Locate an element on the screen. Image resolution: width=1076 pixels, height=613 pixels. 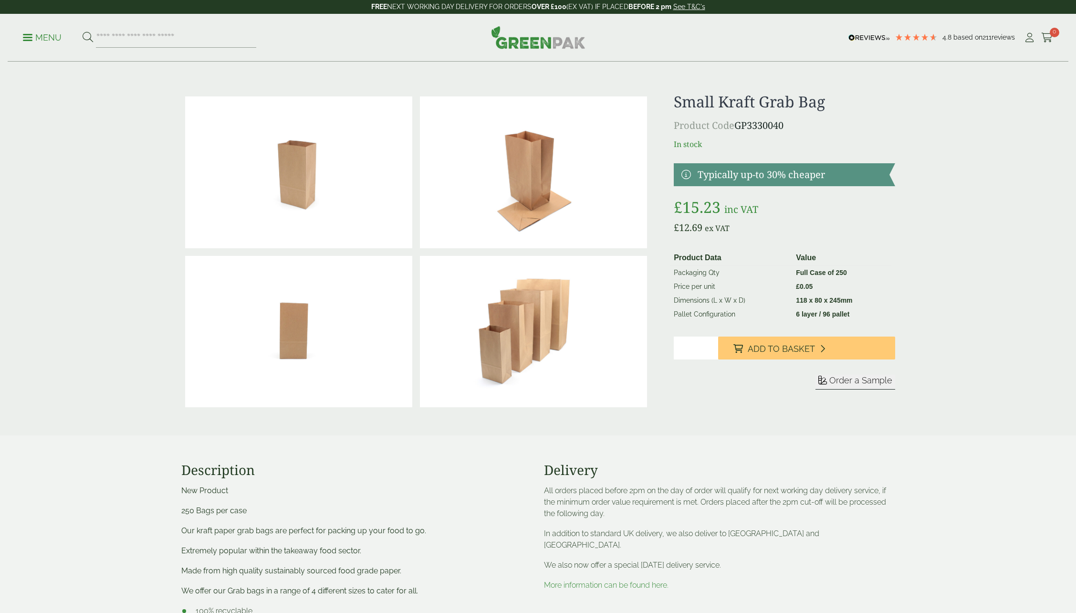
i: My Account is located at coordinates (1029, 38).